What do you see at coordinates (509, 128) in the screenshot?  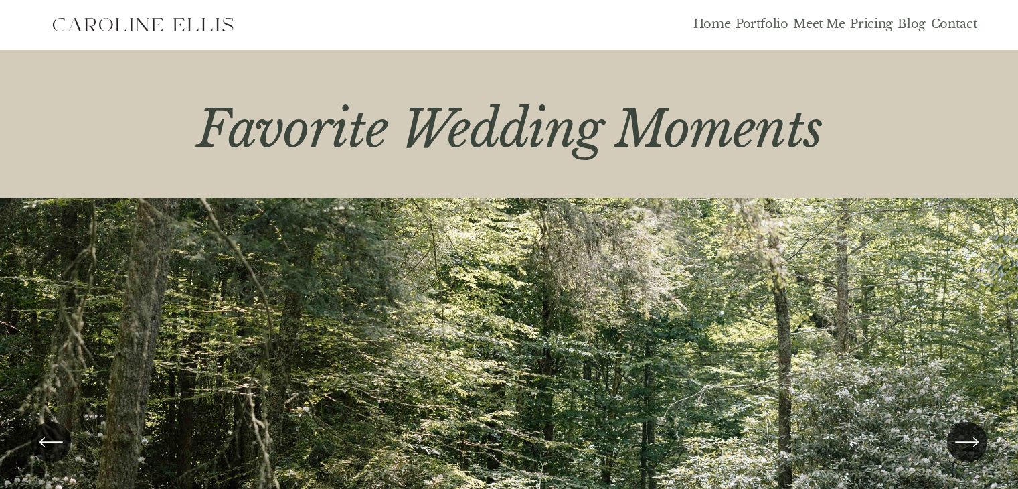 I see `em: Favorite Wedding Moments` at bounding box center [509, 128].